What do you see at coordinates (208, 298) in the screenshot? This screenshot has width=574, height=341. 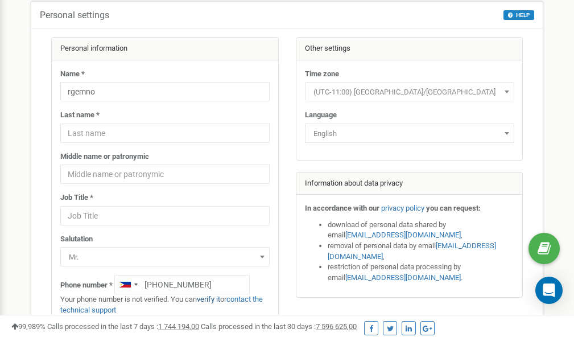 I see `a: verify it` at bounding box center [208, 298].